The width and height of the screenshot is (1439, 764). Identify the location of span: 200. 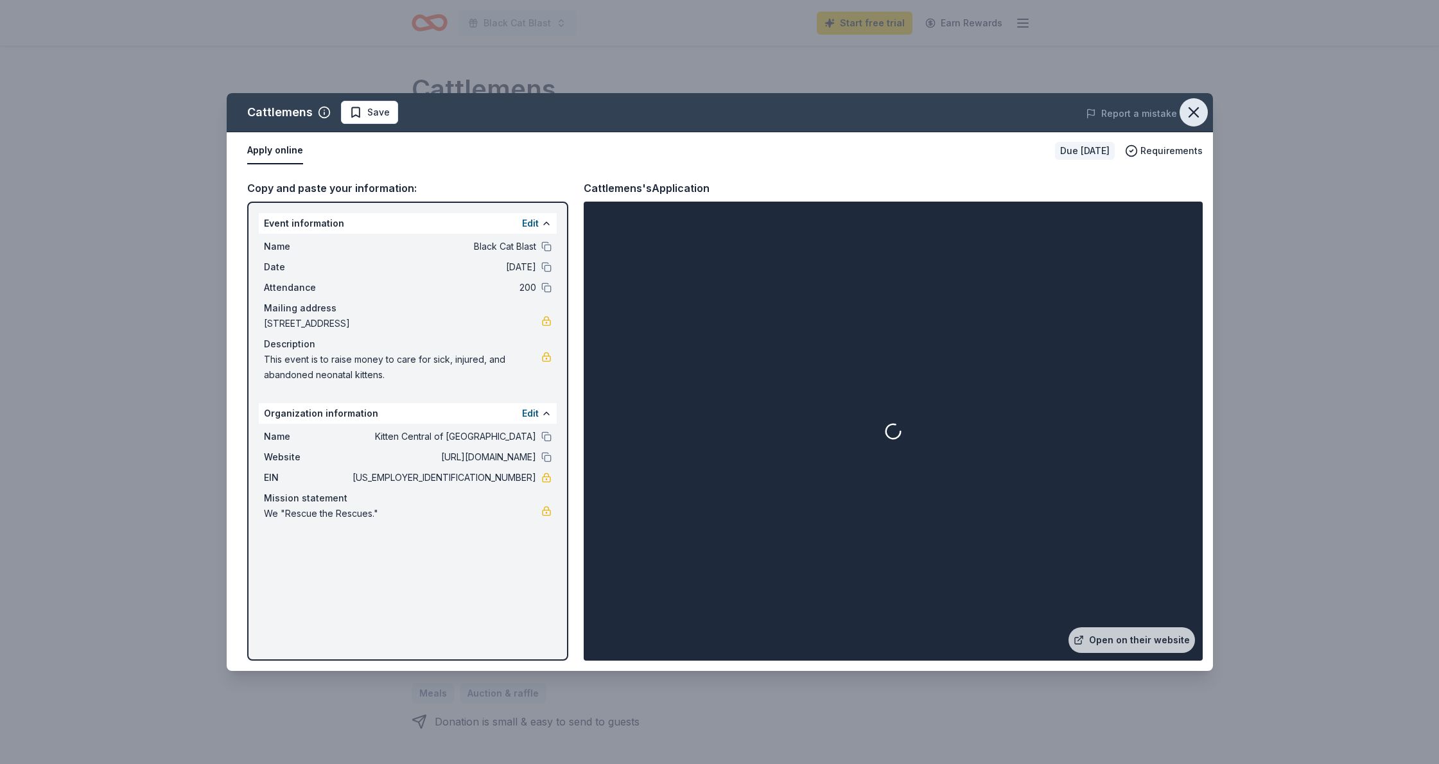
(443, 288).